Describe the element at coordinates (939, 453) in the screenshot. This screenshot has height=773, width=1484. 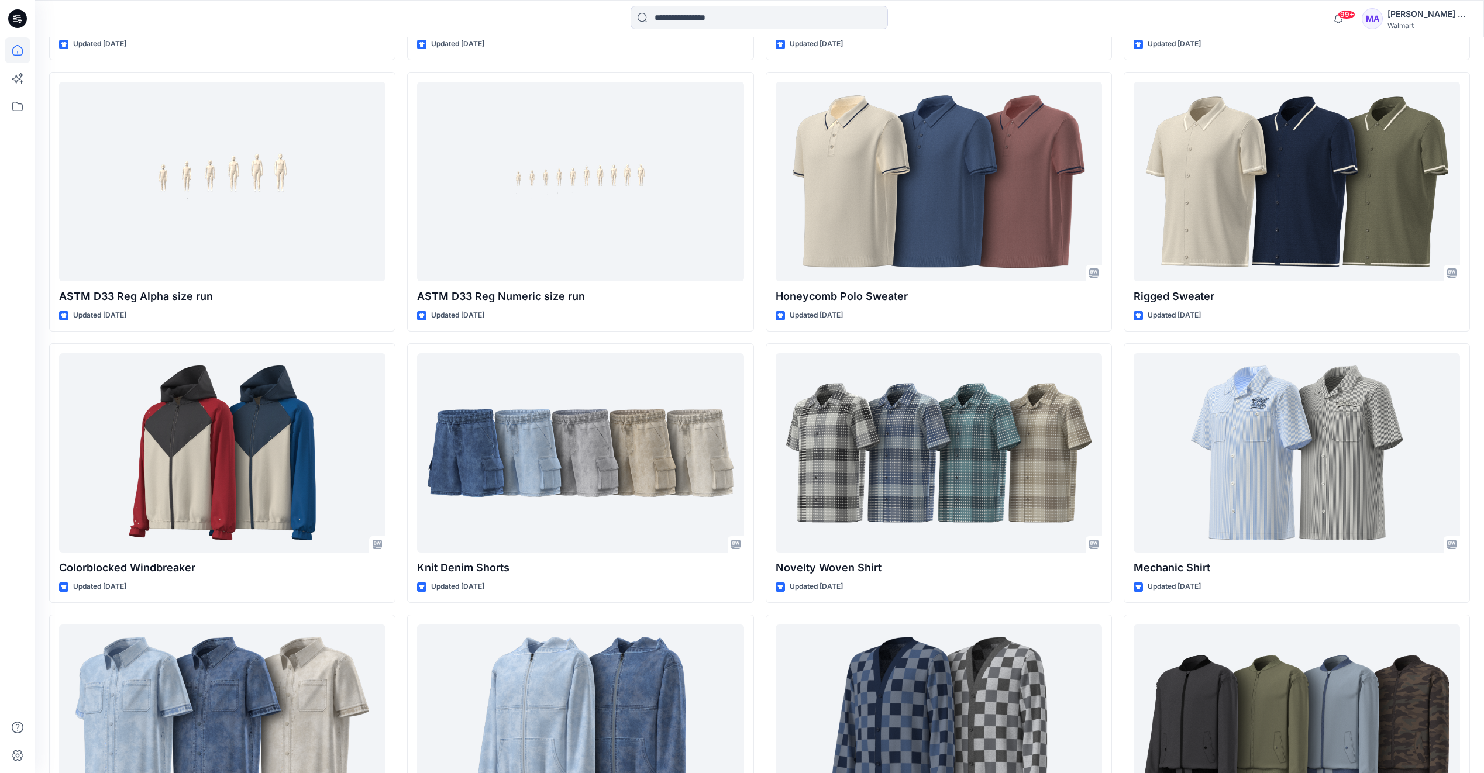
I see `a: Novelty Woven Shirt` at that location.